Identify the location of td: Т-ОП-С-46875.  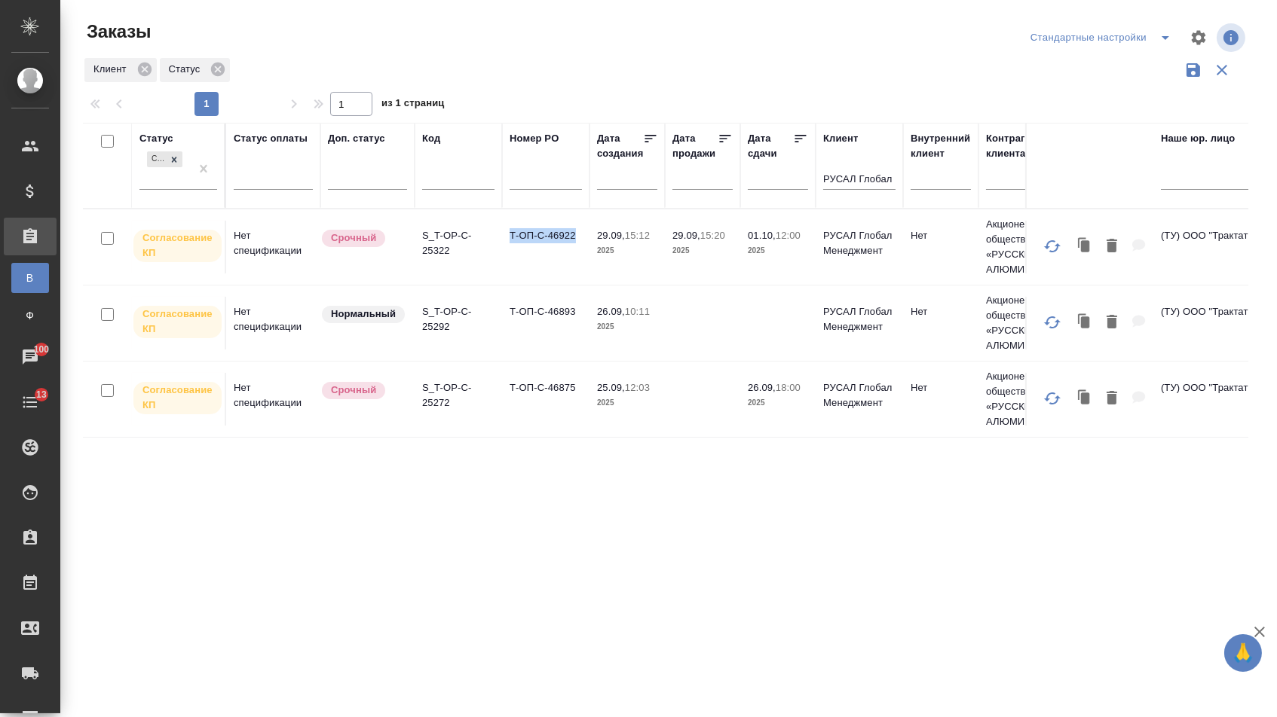
(546, 399).